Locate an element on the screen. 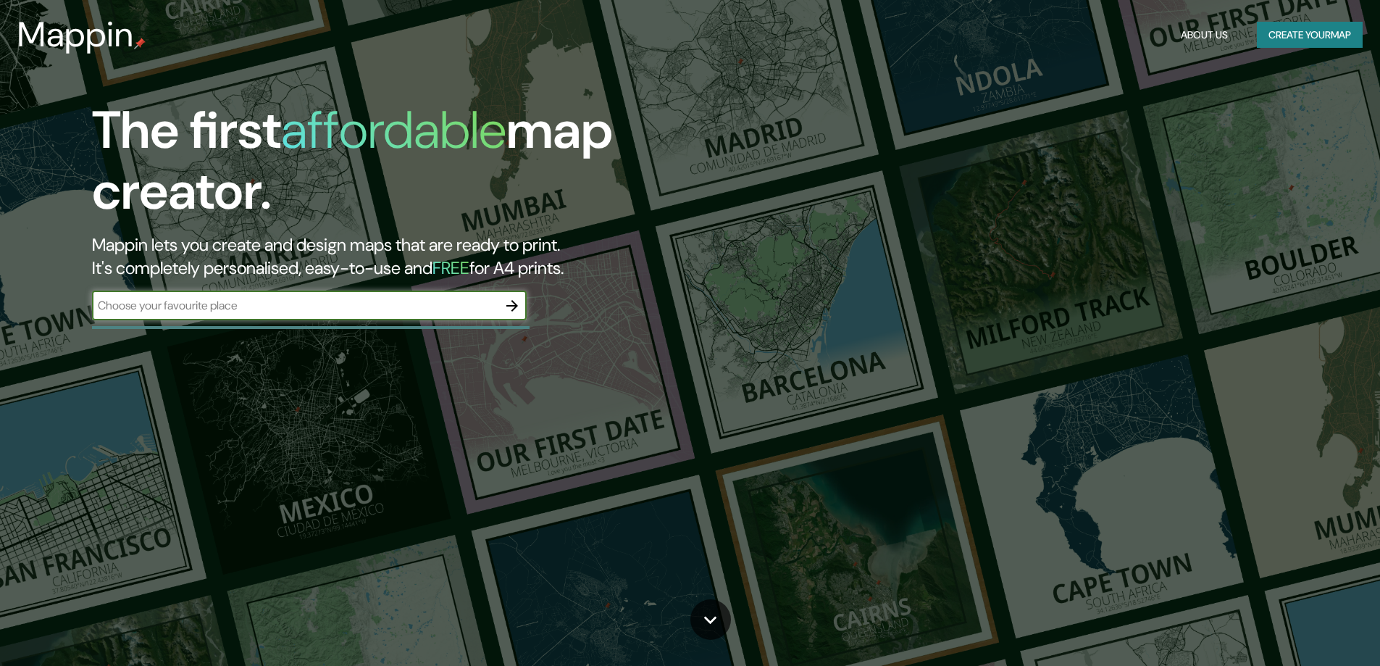 Image resolution: width=1380 pixels, height=666 pixels. img: mappin-pin is located at coordinates (140, 43).